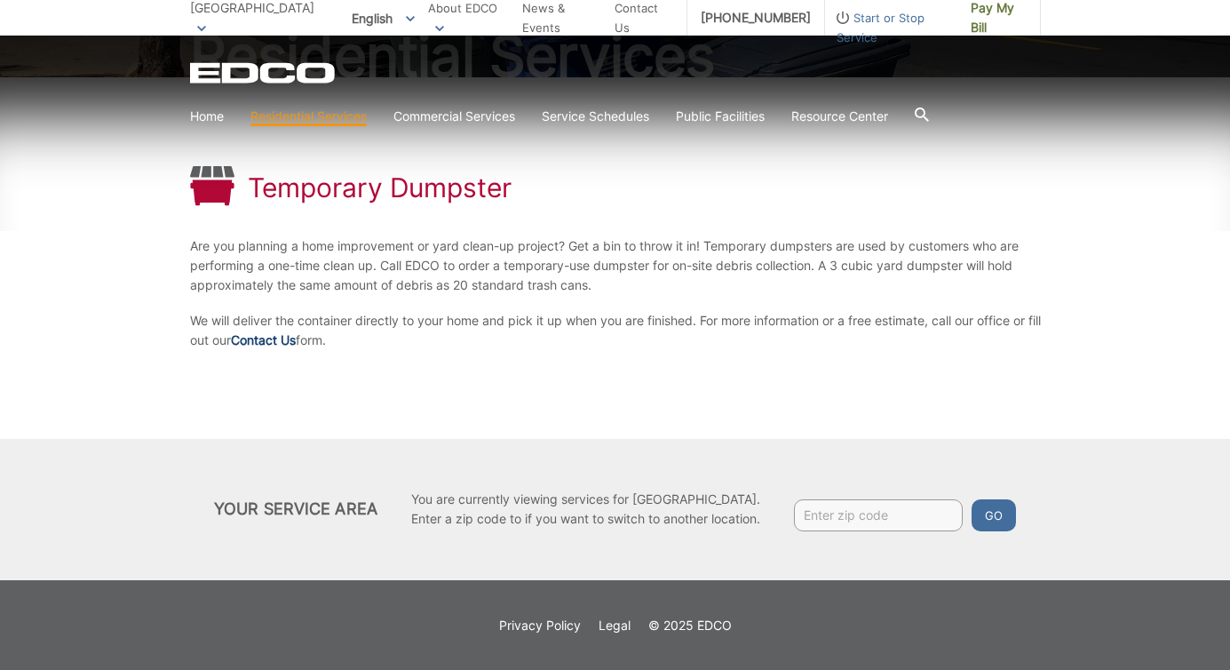 The image size is (1230, 670). What do you see at coordinates (616, 330) in the screenshot?
I see `p: We will deliver the container directly to your home and pick it up when you are finished. For mor...` at bounding box center [616, 330].